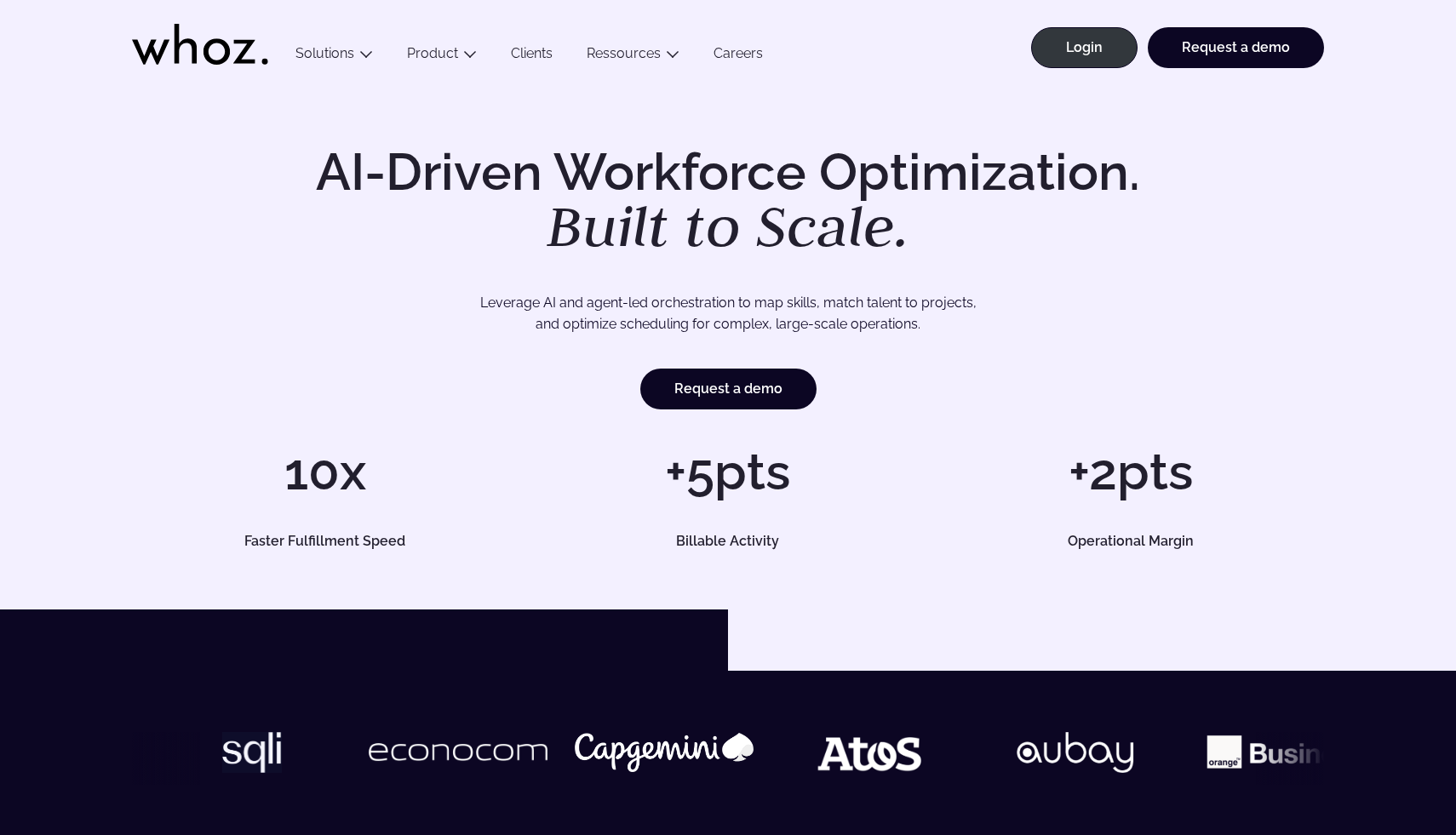  Describe the element at coordinates (1131, 541) in the screenshot. I see `h5: Operational Margin` at that location.